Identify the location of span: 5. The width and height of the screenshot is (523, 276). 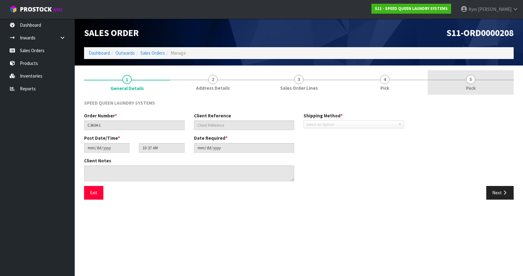
(470, 80).